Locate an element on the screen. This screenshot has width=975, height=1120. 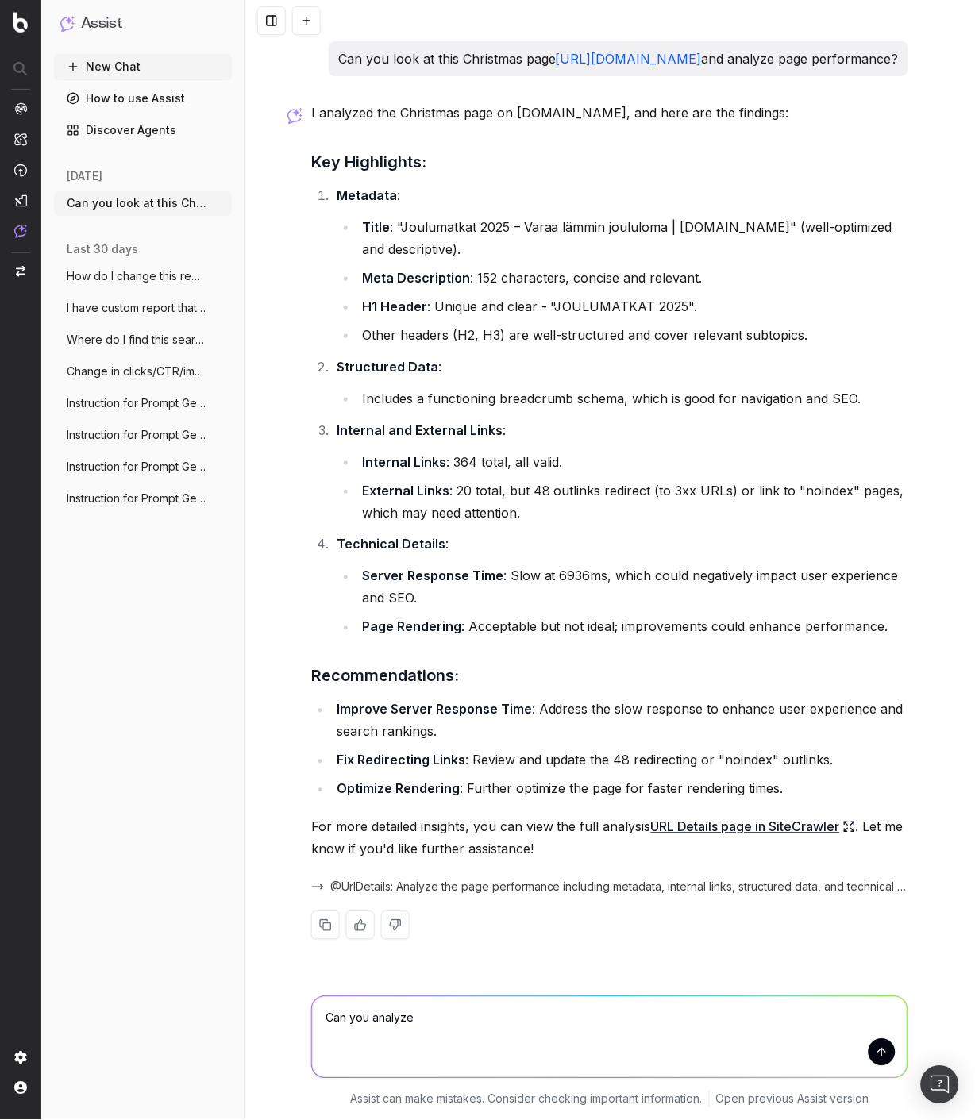
span: last 30 days is located at coordinates (102, 249).